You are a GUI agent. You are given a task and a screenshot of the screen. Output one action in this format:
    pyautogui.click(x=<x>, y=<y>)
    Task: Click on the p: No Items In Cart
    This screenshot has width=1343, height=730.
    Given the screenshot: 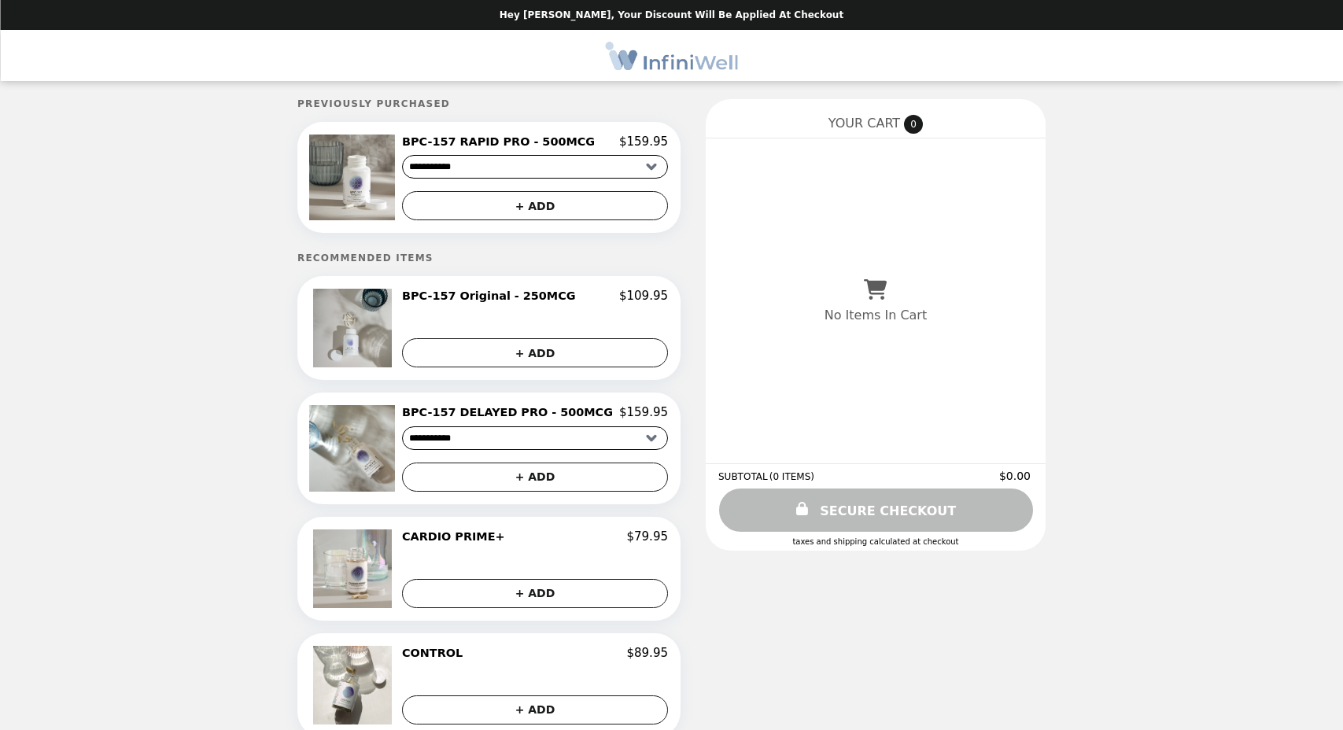 What is the action you would take?
    pyautogui.click(x=876, y=315)
    